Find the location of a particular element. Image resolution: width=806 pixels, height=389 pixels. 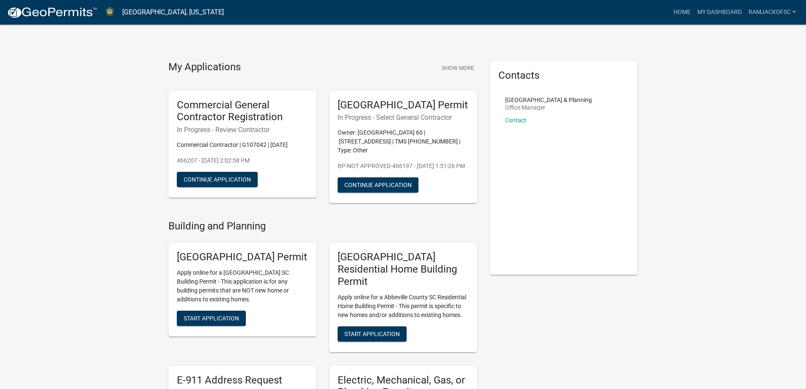

p: Apply online for a Abbeville County SC Residential Home Building Permit - This permit is specific... is located at coordinates (403, 306).